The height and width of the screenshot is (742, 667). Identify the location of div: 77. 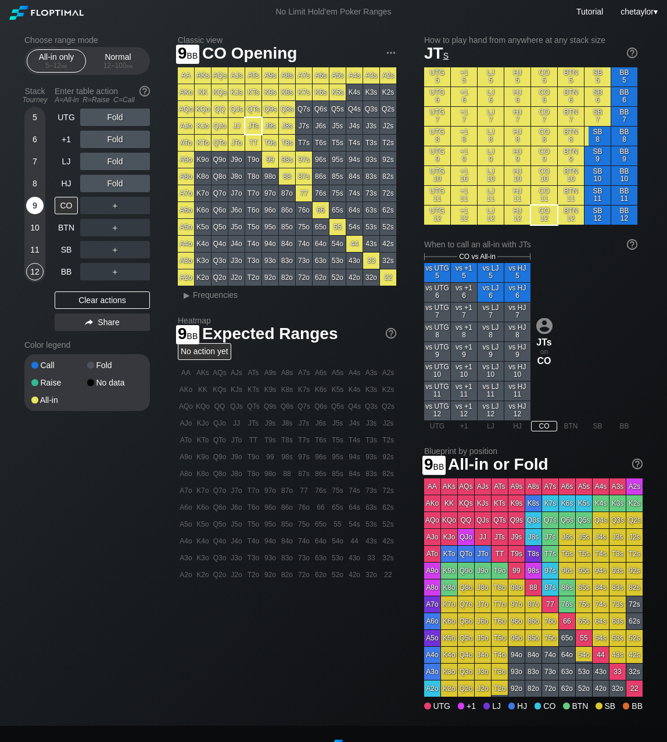
(304, 193).